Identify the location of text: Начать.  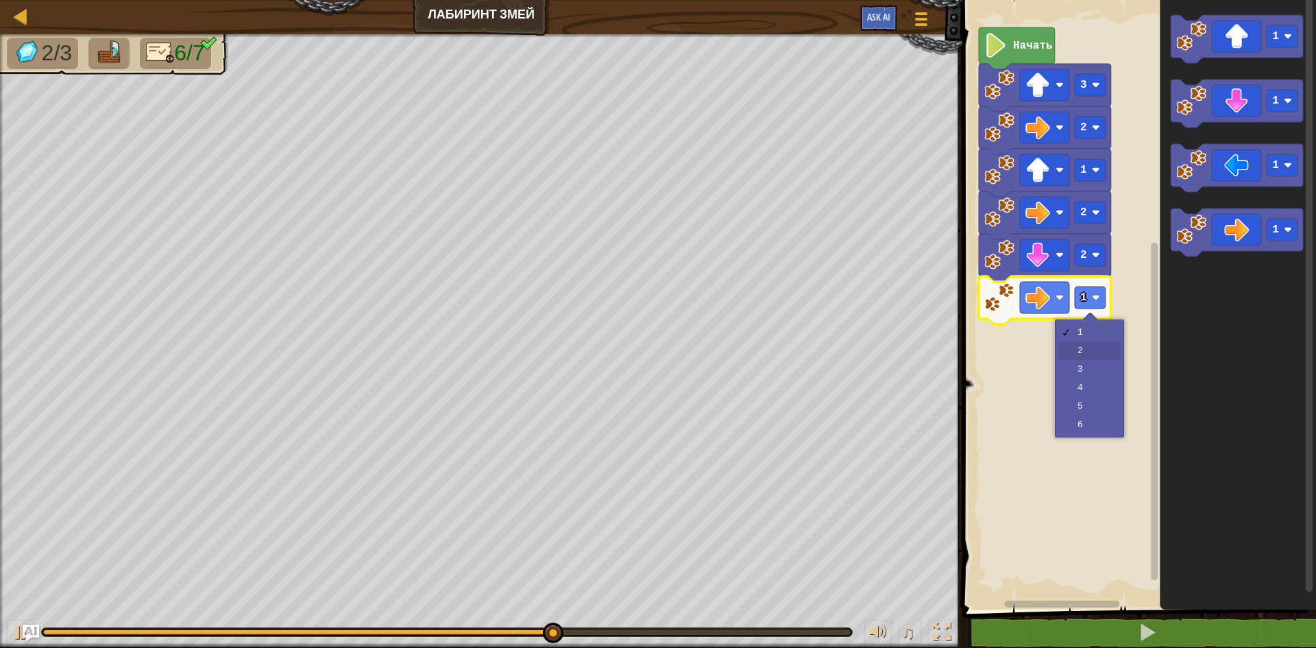
(1033, 46).